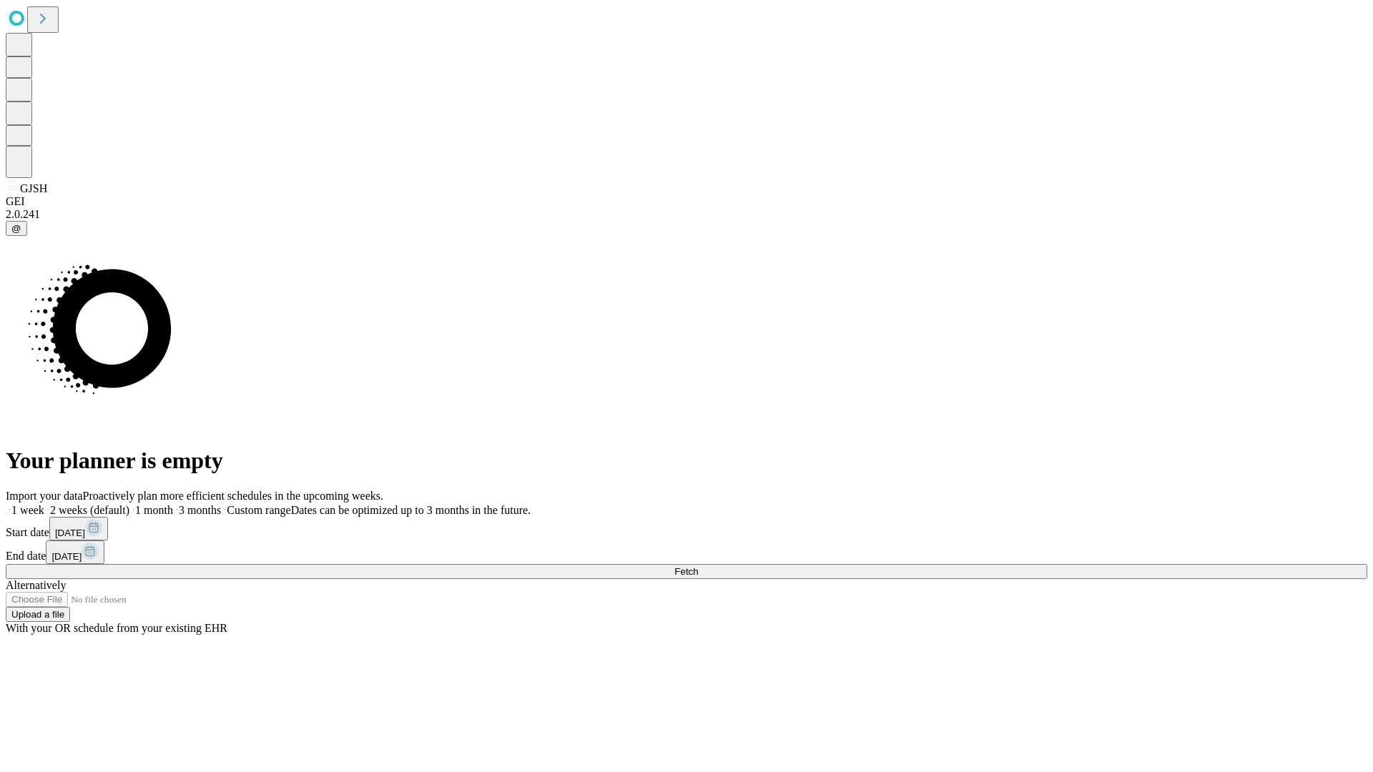 The image size is (1373, 772). Describe the element at coordinates (687, 461) in the screenshot. I see `h1: Your planner is empty` at that location.